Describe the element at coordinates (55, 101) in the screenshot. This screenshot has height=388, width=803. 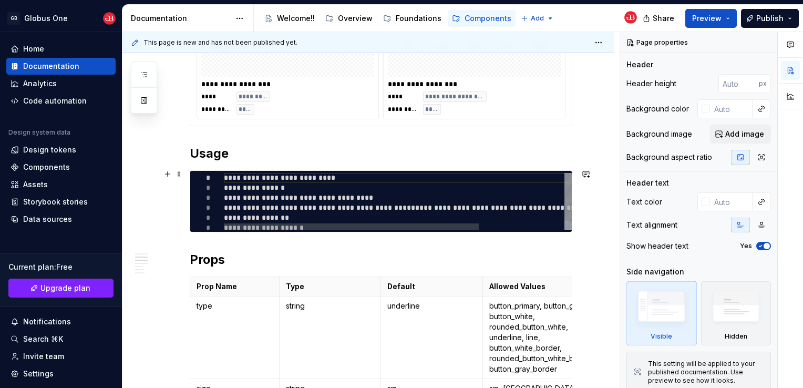
I see `div: Code automation` at that location.